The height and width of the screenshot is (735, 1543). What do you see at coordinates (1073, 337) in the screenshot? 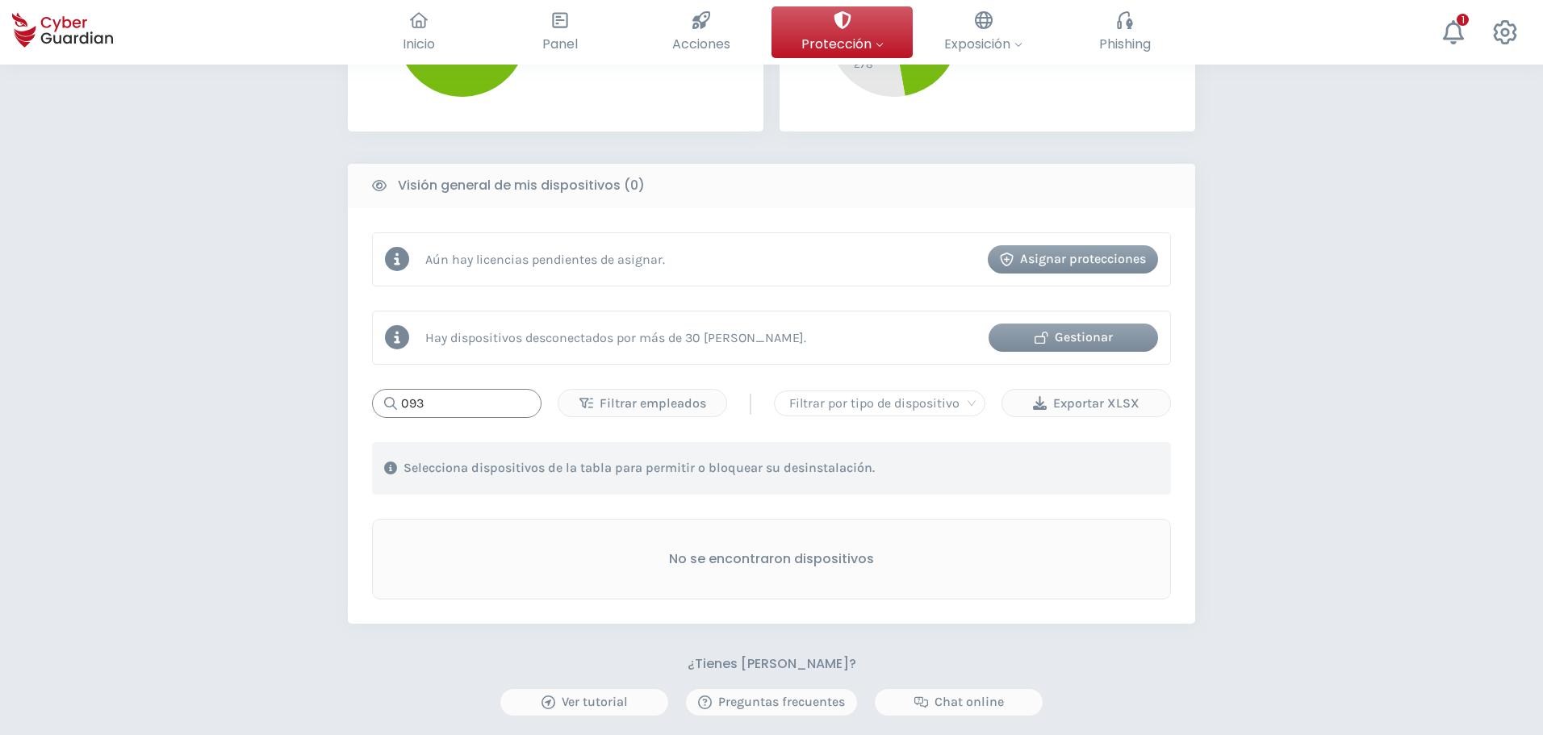
I see `button: Gestionar` at bounding box center [1073, 337].